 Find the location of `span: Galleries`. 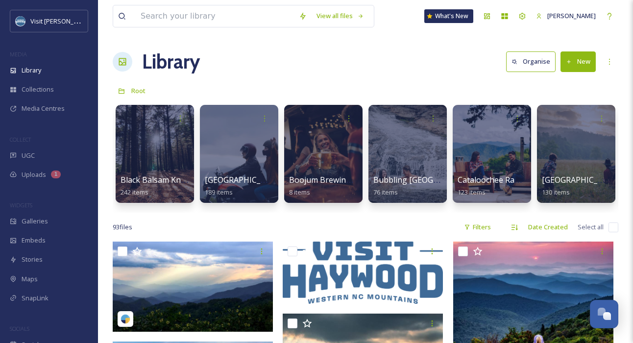

span: Galleries is located at coordinates (35, 221).